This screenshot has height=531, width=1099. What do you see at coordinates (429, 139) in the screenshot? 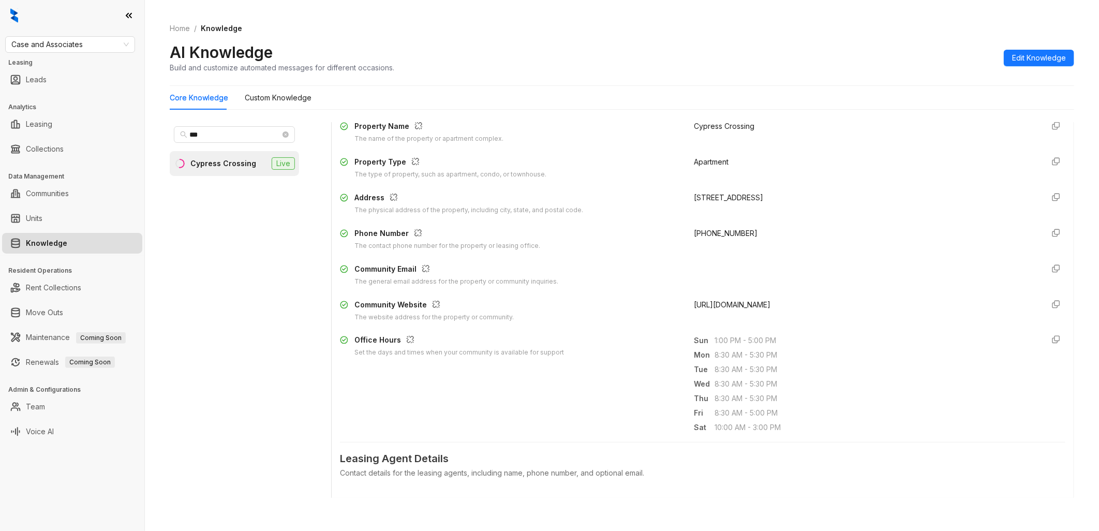
I see `div: The name of the property or apartment complex.` at bounding box center [429, 139].